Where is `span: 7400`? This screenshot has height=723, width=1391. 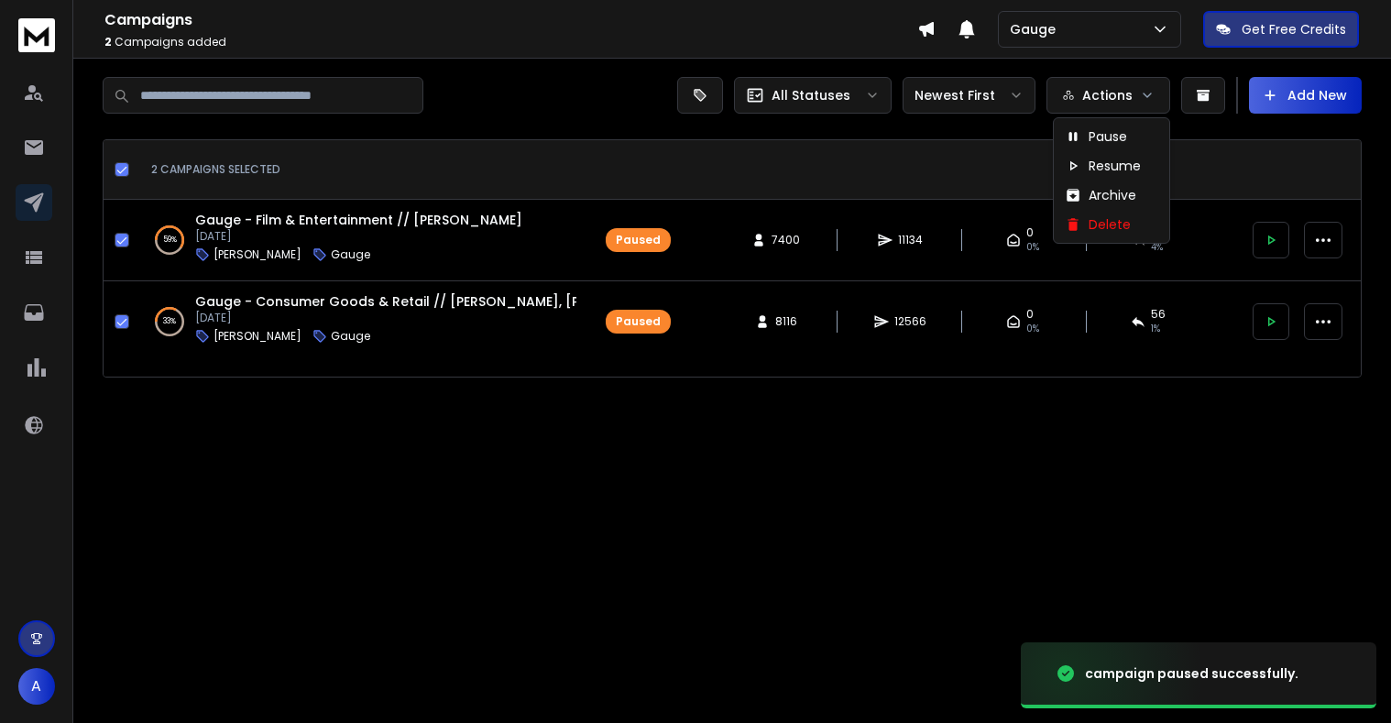 span: 7400 is located at coordinates (785, 240).